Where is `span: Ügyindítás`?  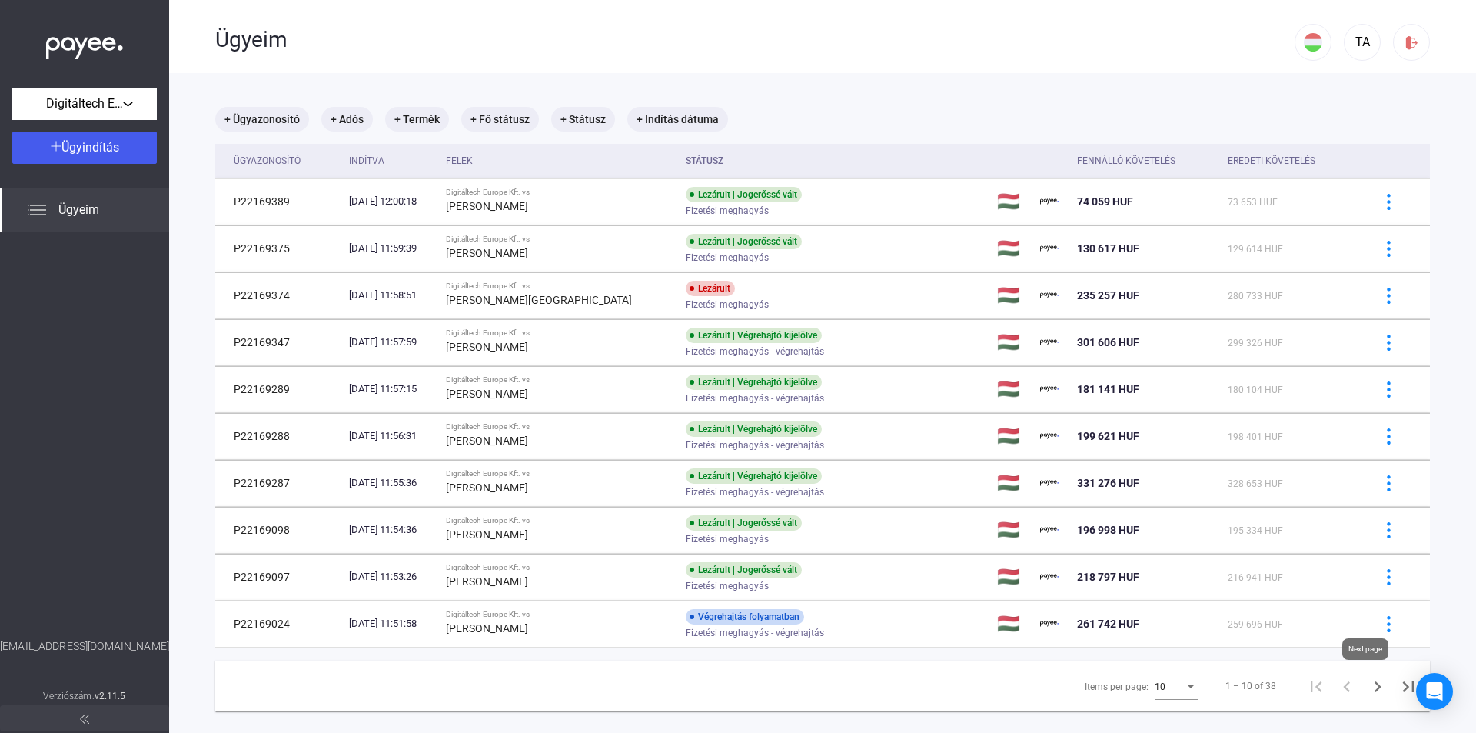 span: Ügyindítás is located at coordinates (90, 147).